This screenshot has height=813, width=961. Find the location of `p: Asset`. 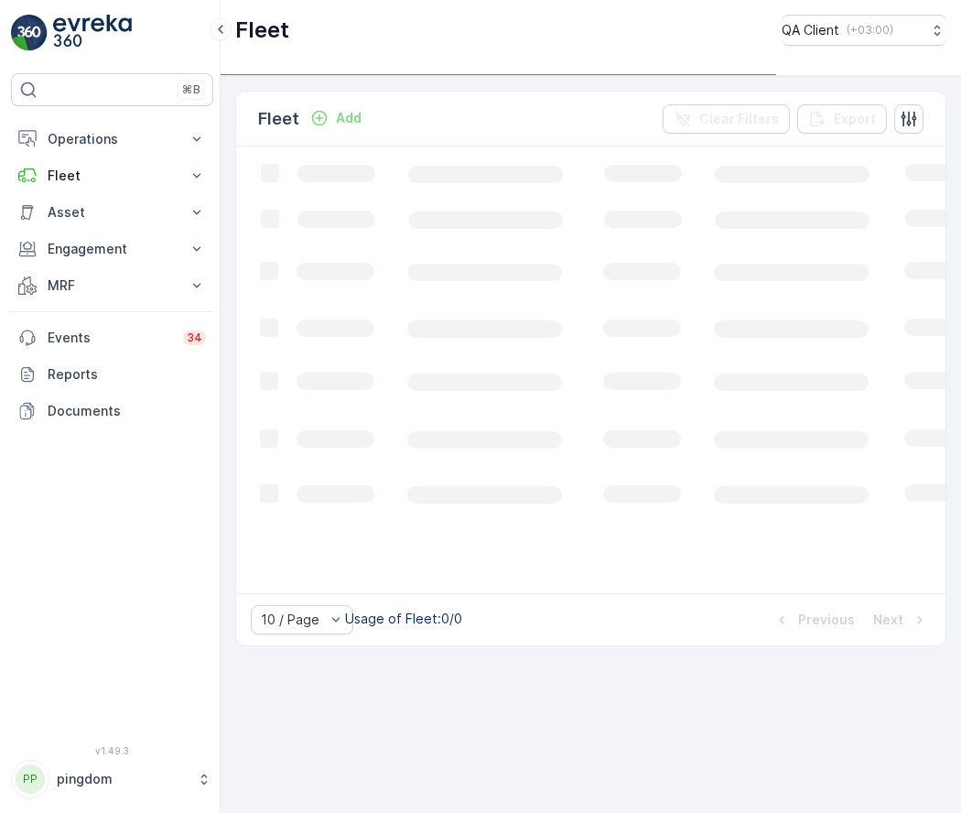

p: Asset is located at coordinates (112, 212).